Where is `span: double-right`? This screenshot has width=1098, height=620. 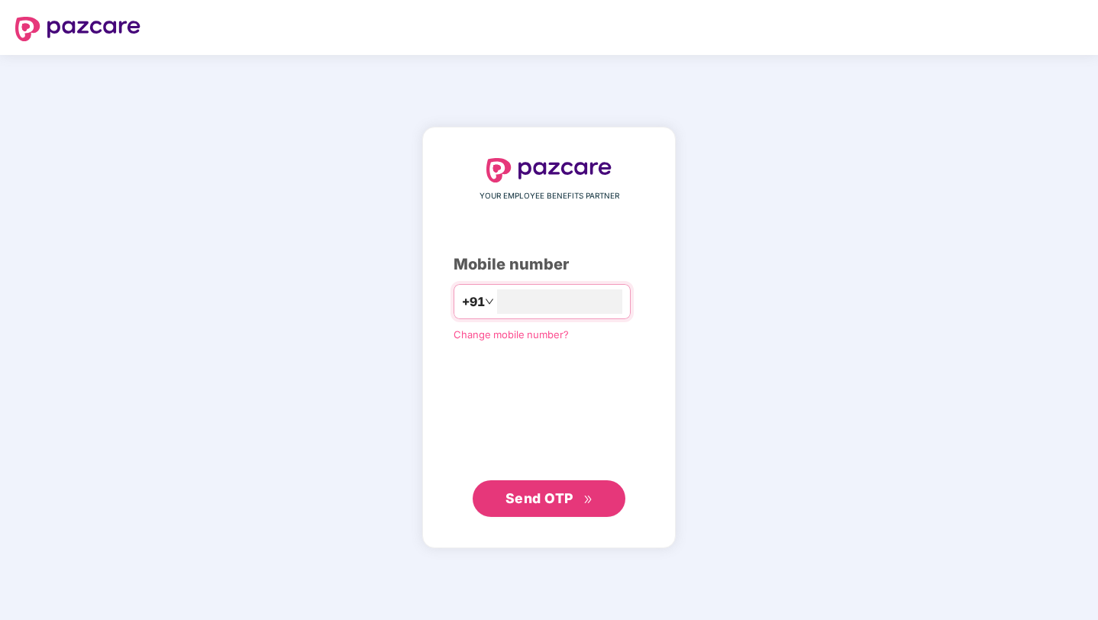 span: double-right is located at coordinates (588, 499).